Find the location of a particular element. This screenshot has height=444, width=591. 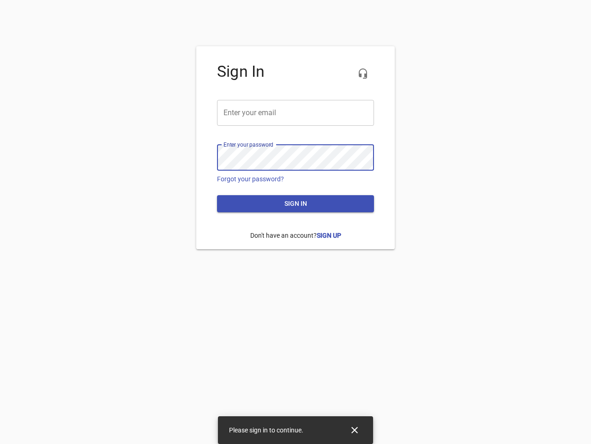

button: Sign in is located at coordinates (296, 203).